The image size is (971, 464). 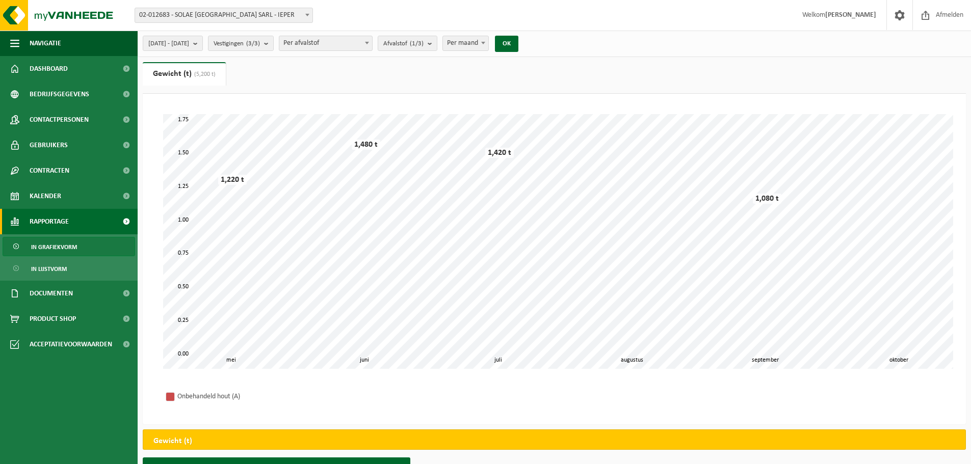 I want to click on span: Product Shop, so click(x=53, y=319).